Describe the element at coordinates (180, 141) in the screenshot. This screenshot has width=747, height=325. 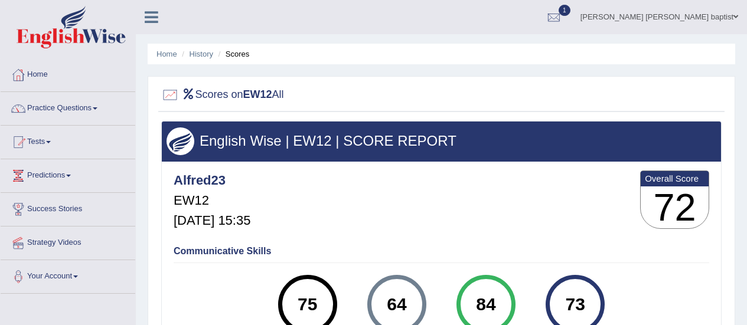
I see `img: wings.png` at that location.